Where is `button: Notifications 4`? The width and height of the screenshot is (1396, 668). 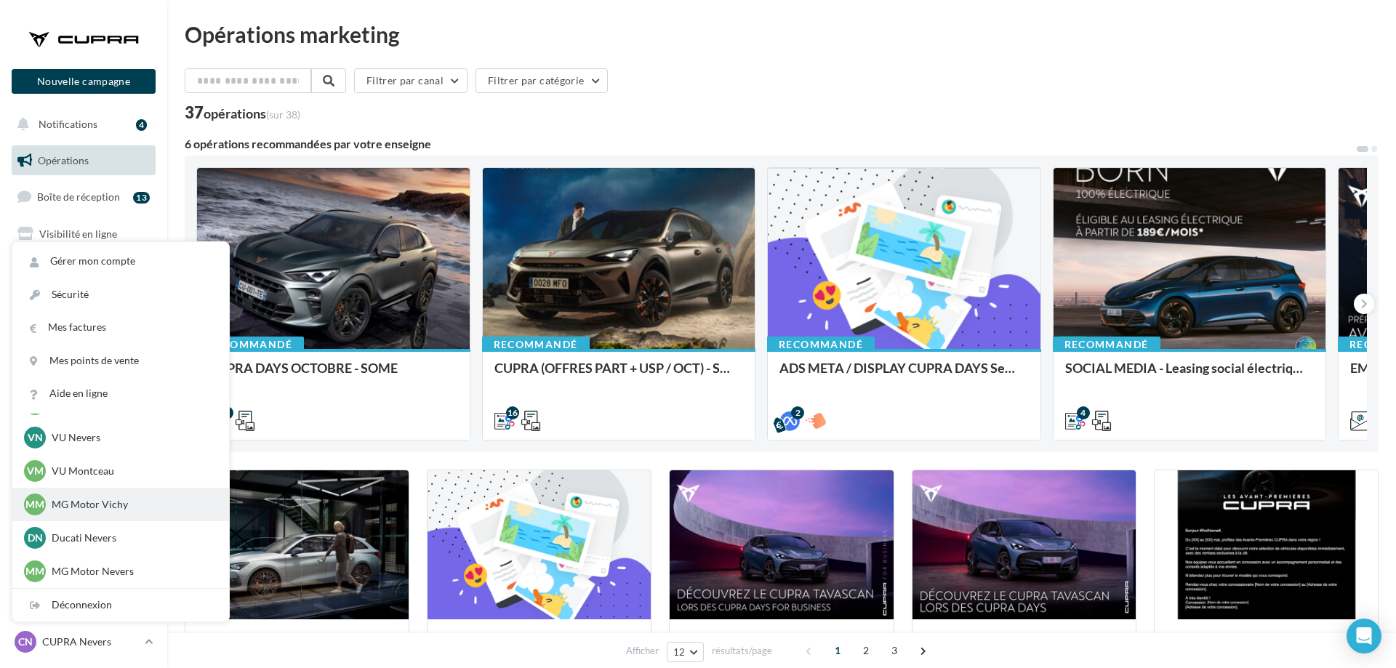
button: Notifications 4 is located at coordinates (81, 124).